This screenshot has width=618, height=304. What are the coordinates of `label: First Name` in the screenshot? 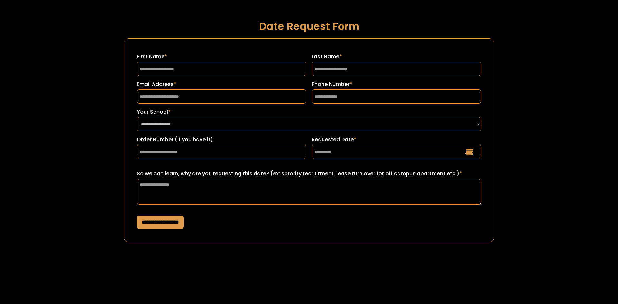 It's located at (221, 57).